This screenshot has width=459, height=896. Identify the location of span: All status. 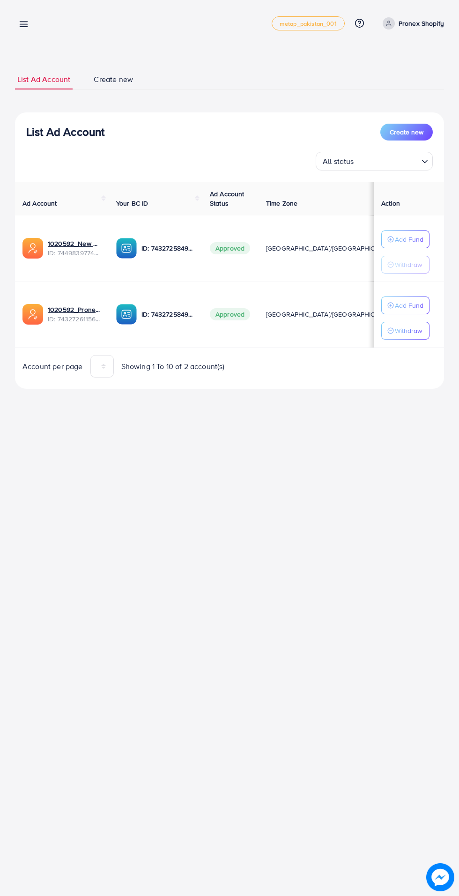
(338, 161).